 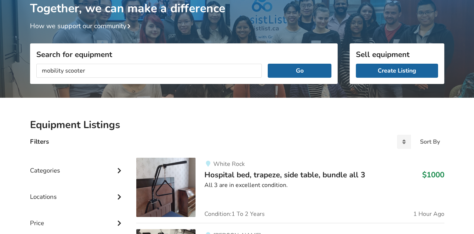 I want to click on div: Price, so click(x=77, y=217).